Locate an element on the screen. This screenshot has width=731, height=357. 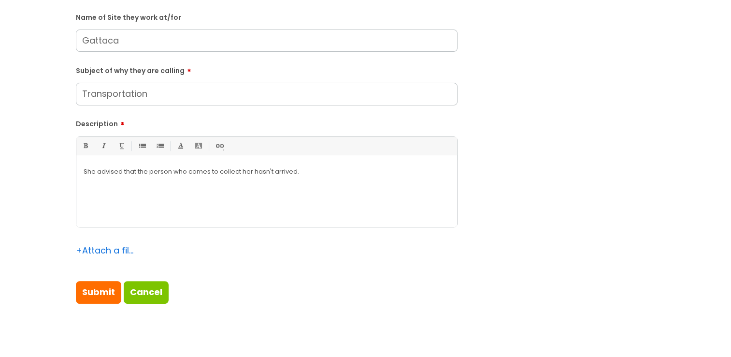
p: She advised that the person who comes to collect her hasn't arrived. is located at coordinates (267, 172).